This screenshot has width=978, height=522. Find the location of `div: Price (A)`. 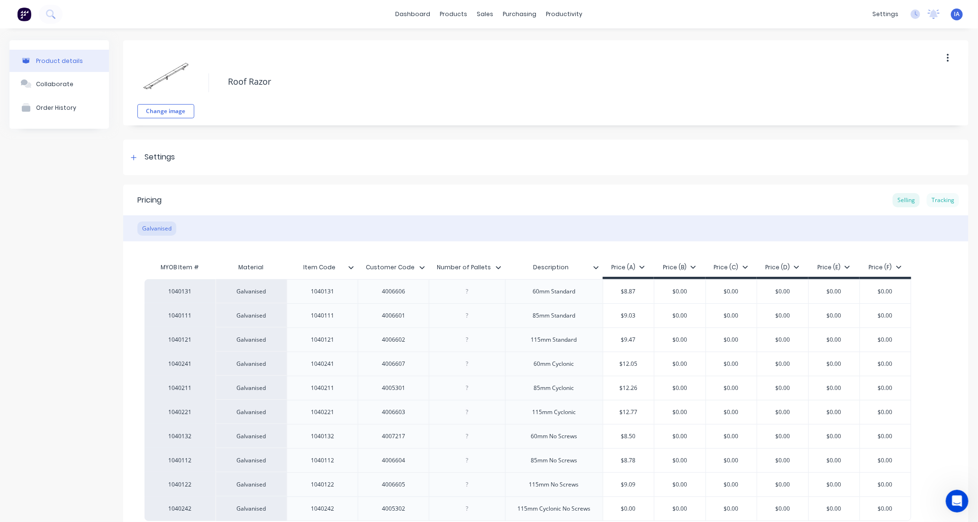

div: Price (A) is located at coordinates (628, 268).